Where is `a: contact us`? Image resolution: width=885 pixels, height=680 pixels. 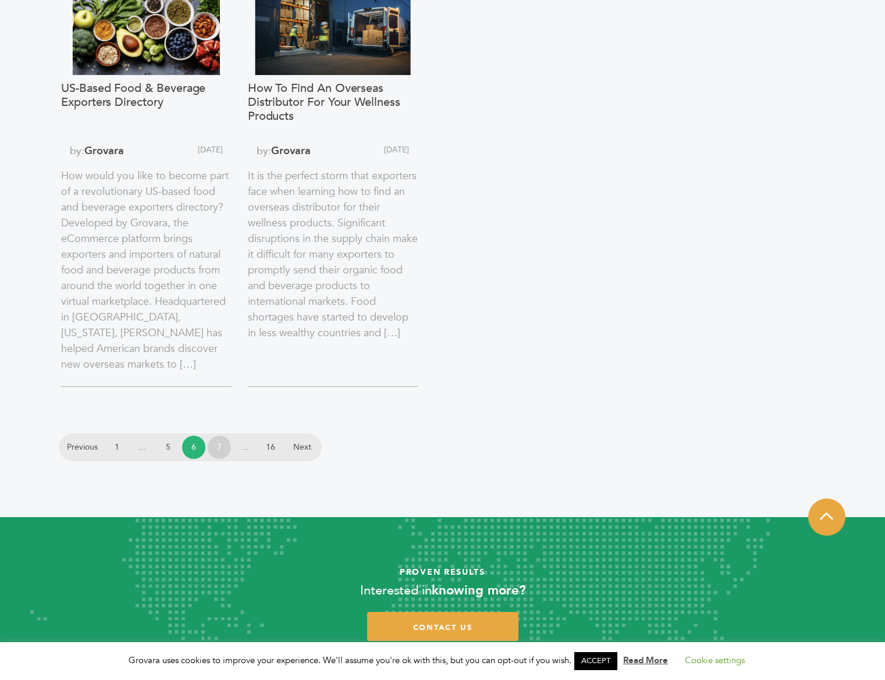 a: contact us is located at coordinates (443, 626).